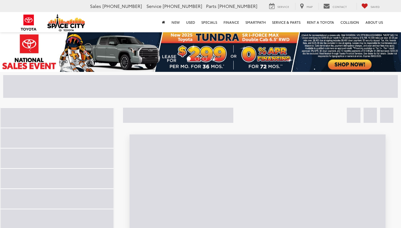 This screenshot has width=401, height=228. What do you see at coordinates (321, 22) in the screenshot?
I see `a: Rent a Toyota` at bounding box center [321, 22].